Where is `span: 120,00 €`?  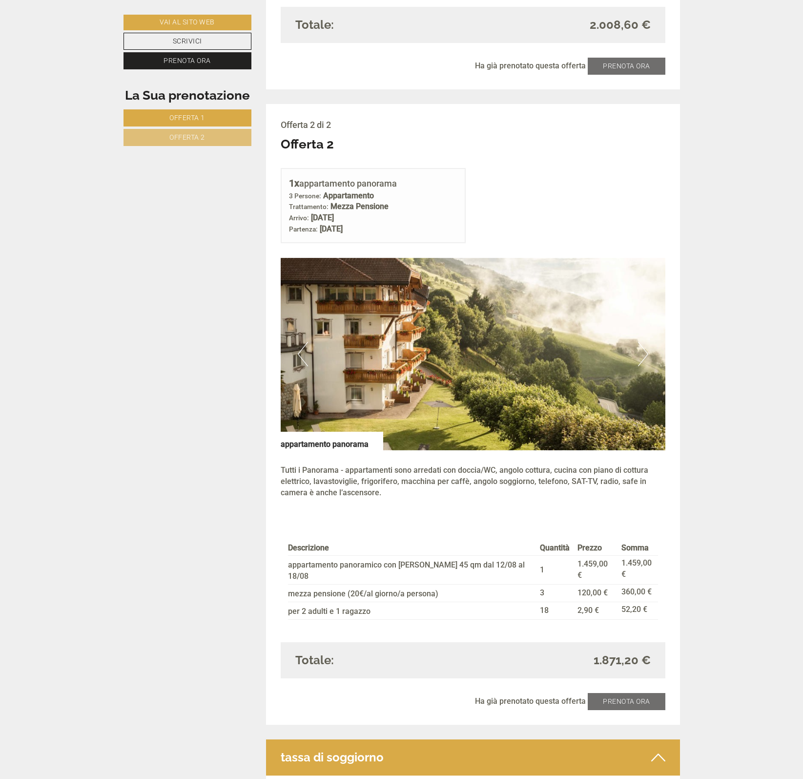
span: 120,00 € is located at coordinates (593, 592).